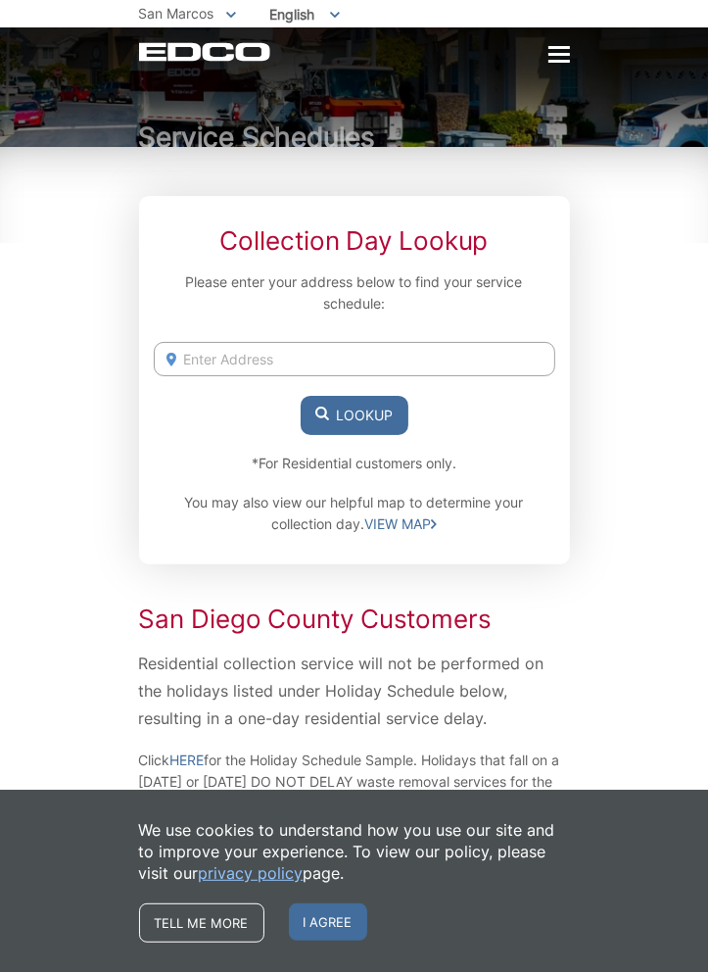 The image size is (708, 972). Describe the element at coordinates (355, 691) in the screenshot. I see `p: Residential collection service will not be performed on the holidays listed under Holiday Schedul...` at that location.